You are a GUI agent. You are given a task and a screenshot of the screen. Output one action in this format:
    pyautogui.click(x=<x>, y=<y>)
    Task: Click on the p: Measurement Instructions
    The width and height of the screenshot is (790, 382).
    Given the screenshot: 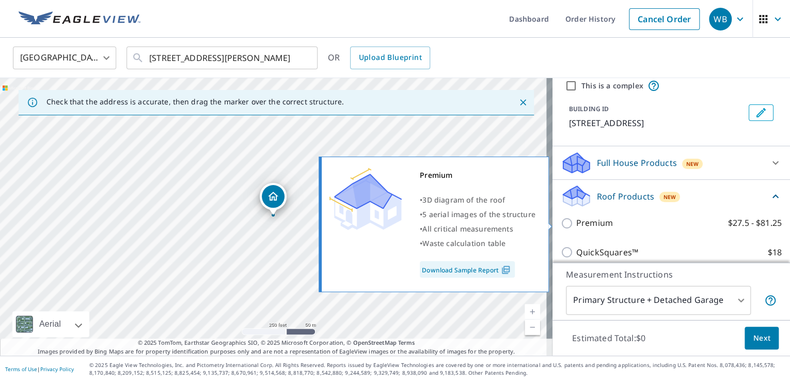 What is the action you would take?
    pyautogui.click(x=671, y=274)
    